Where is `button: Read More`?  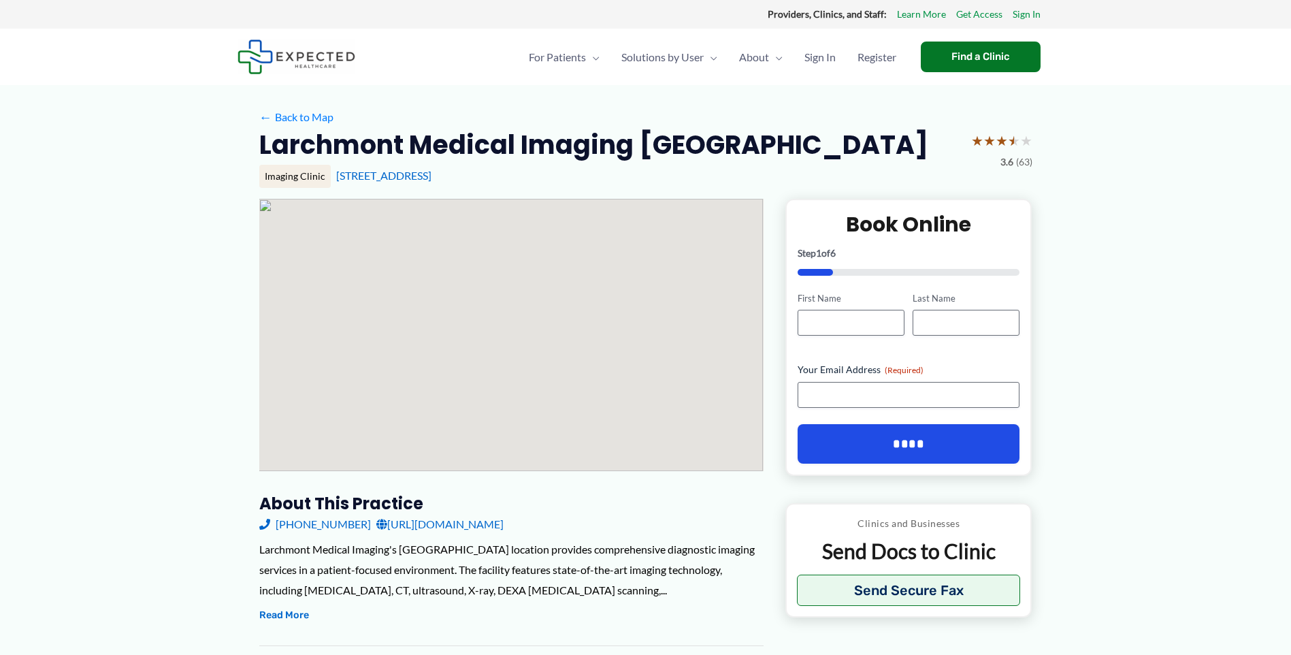 button: Read More is located at coordinates (284, 615).